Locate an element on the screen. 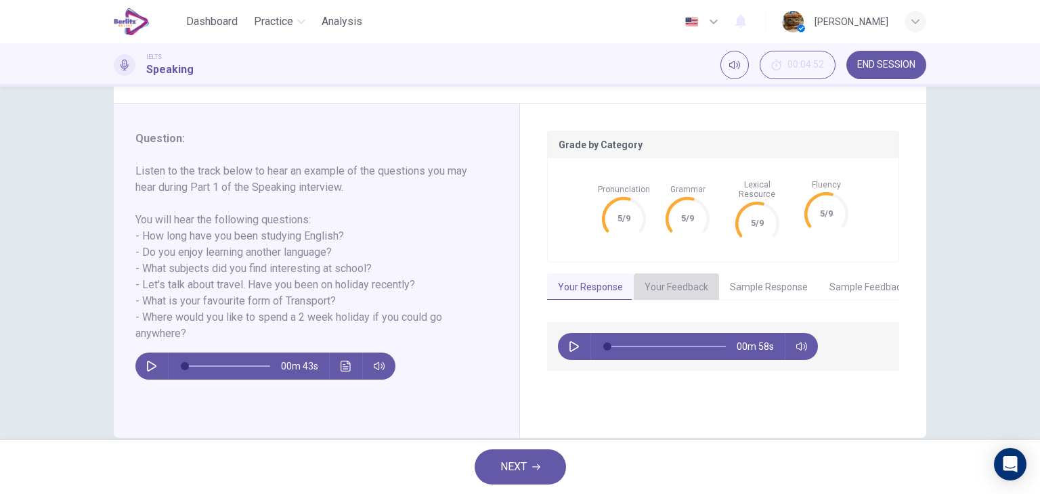 This screenshot has height=494, width=1040. a: Dashboard is located at coordinates (212, 22).